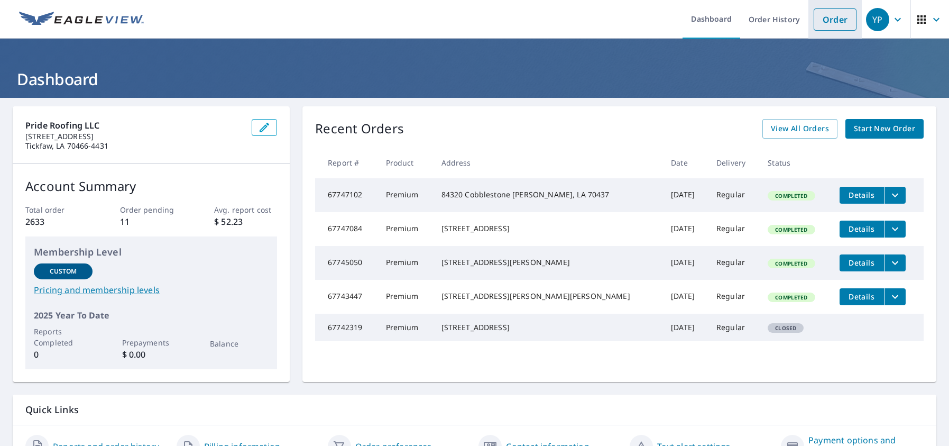 The image size is (949, 446). I want to click on p: Quick Links, so click(474, 409).